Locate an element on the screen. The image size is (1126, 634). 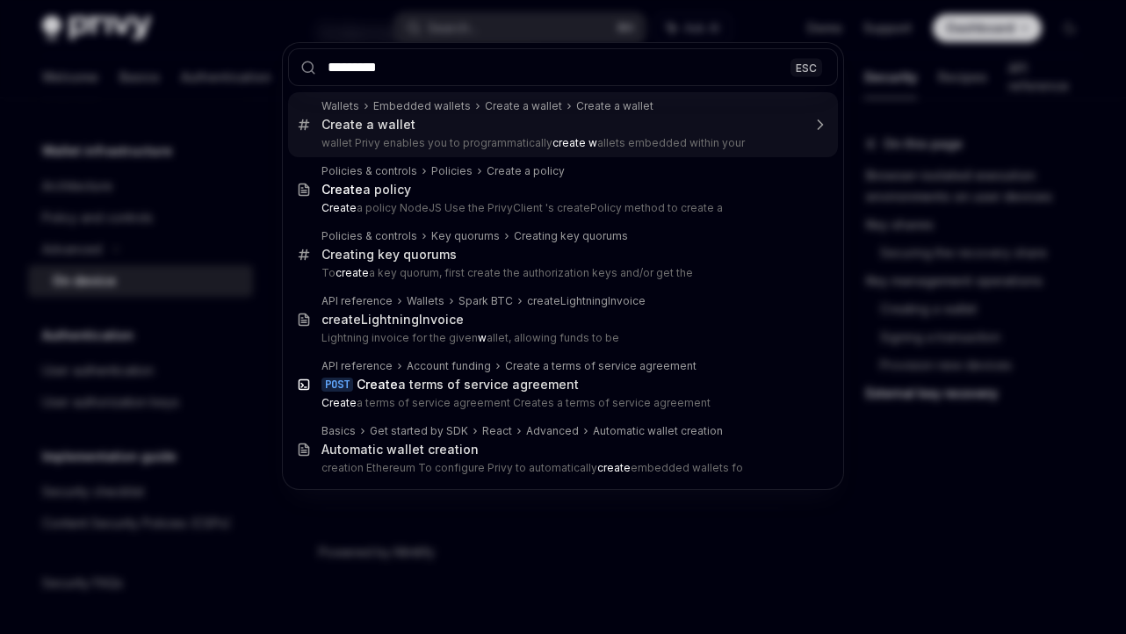
div: Spark BTC is located at coordinates (486, 301).